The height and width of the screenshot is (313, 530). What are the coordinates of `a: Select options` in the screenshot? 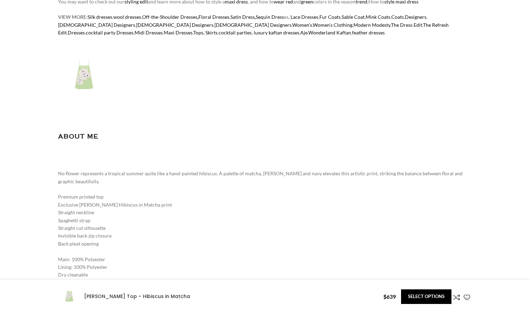 It's located at (426, 297).